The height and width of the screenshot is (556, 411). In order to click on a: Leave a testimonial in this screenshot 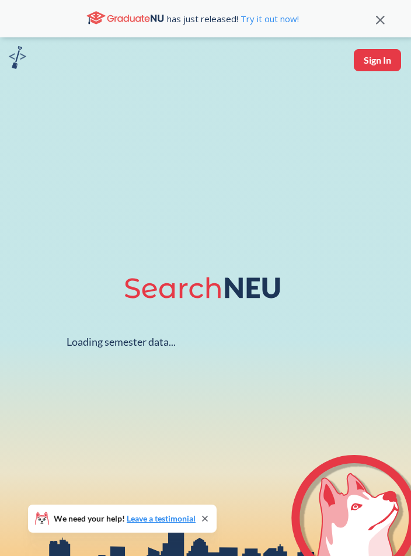, I will do `click(161, 518)`.